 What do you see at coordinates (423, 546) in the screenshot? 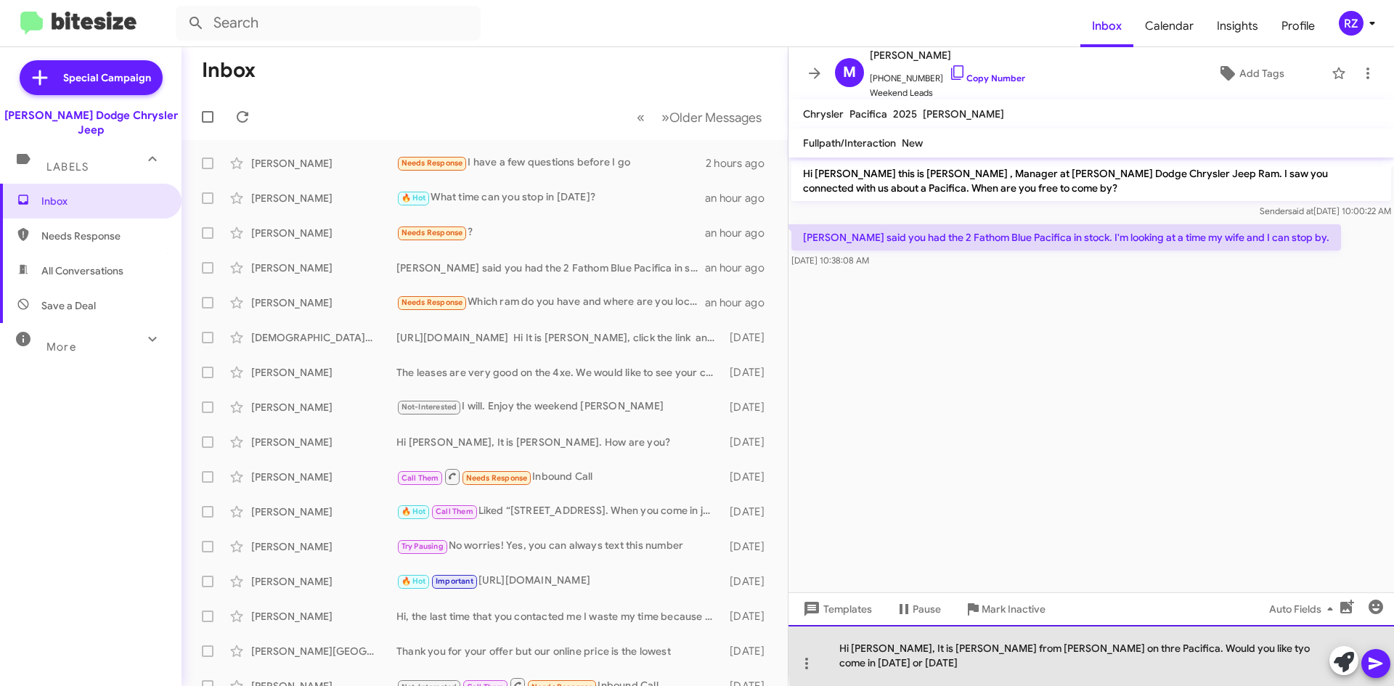
I see `span: Try Pausing` at bounding box center [423, 546].